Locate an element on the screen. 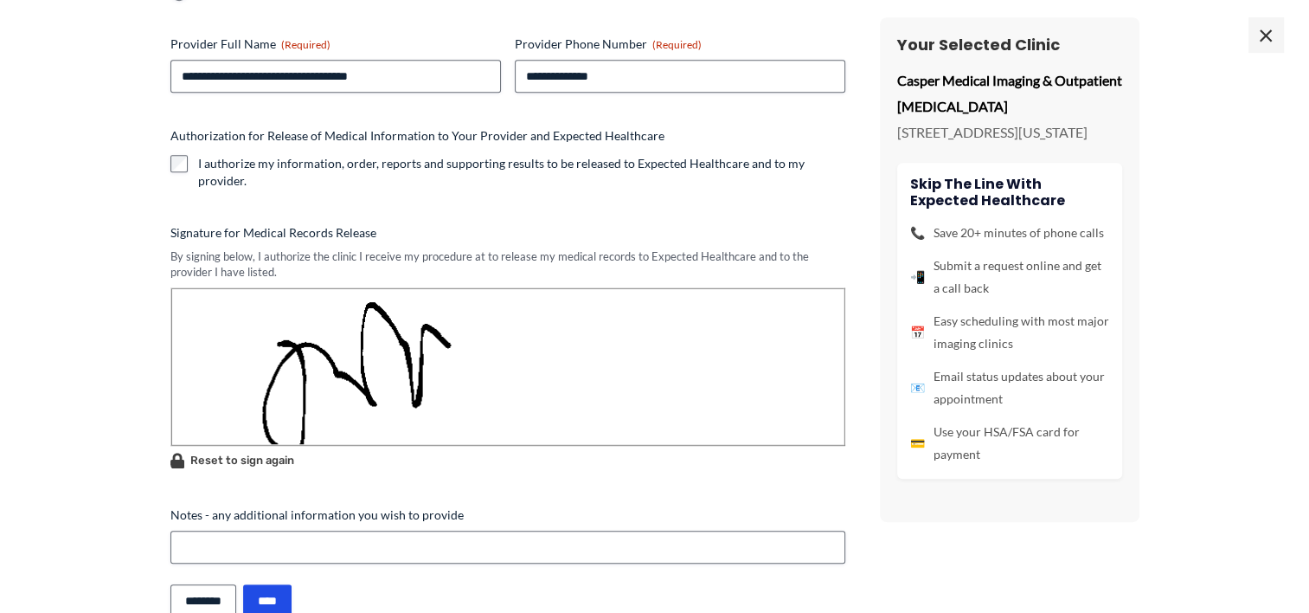 The width and height of the screenshot is (1309, 613). label: Notes - any additional information you wish to provide is located at coordinates (508, 515).